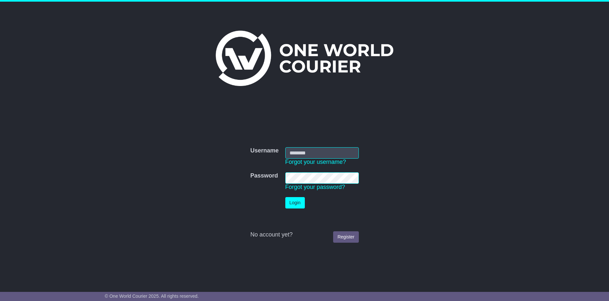 This screenshot has height=301, width=609. Describe the element at coordinates (316, 162) in the screenshot. I see `a: Forgot your username?` at that location.